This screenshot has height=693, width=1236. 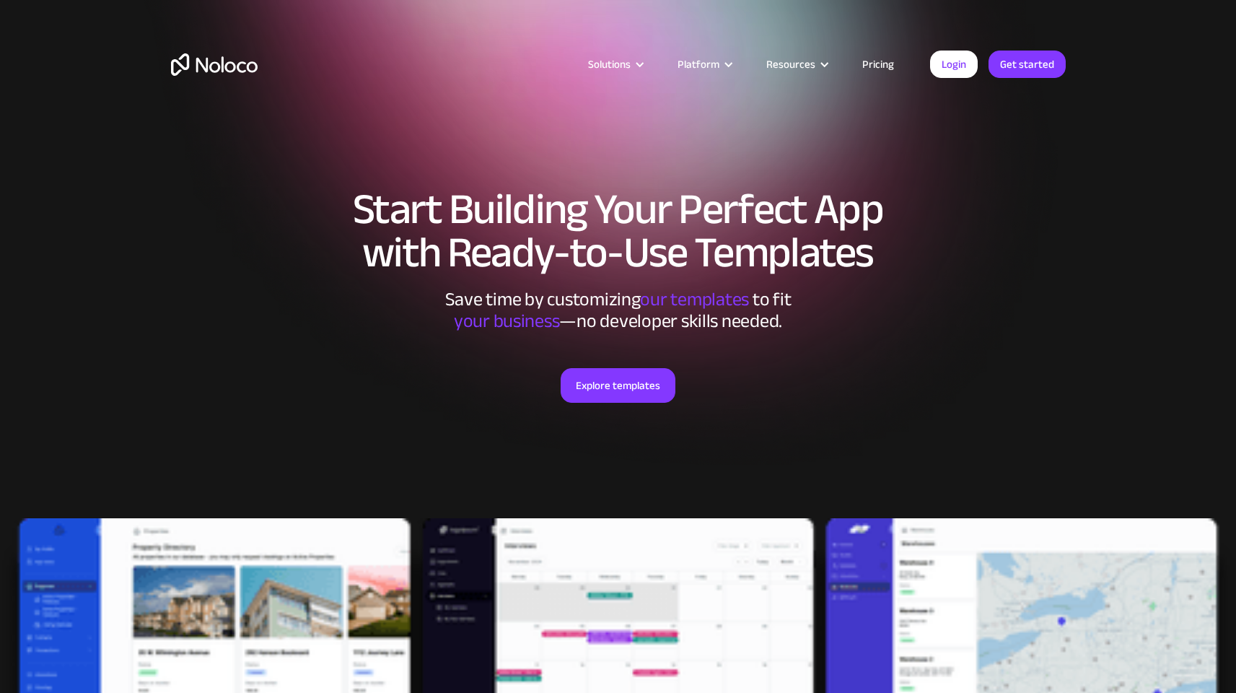 I want to click on h1: Start Building Your Perfect App with Ready-to-Use Templates, so click(x=618, y=231).